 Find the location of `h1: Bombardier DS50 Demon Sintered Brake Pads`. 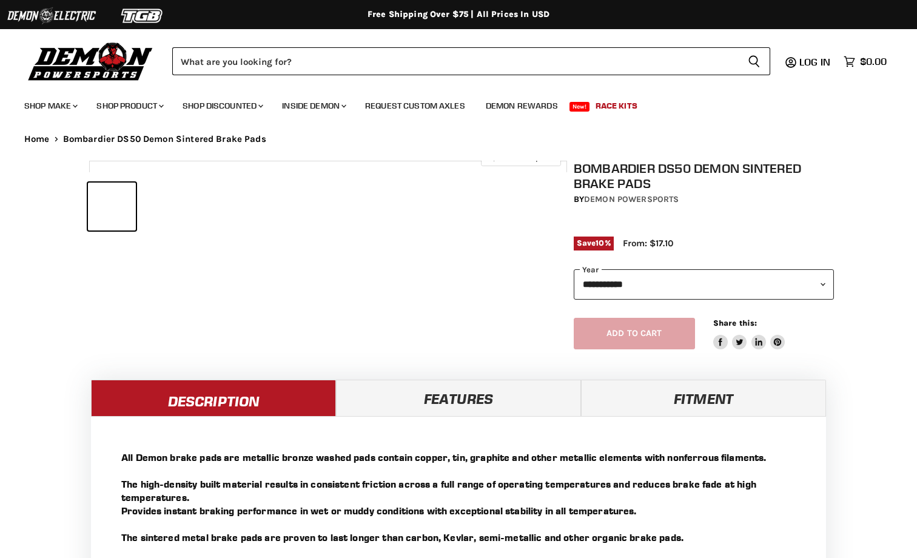

h1: Bombardier DS50 Demon Sintered Brake Pads is located at coordinates (704, 176).